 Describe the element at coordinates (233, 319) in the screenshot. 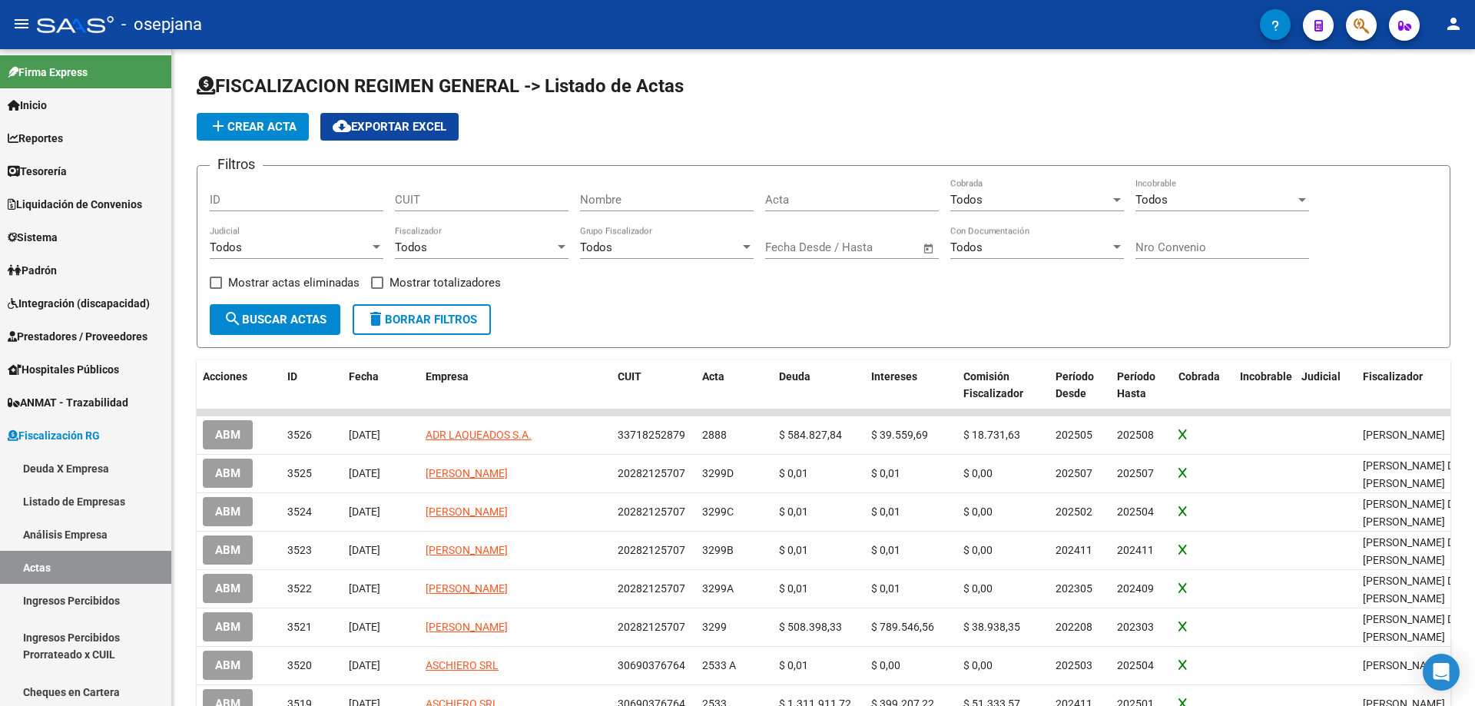

I see `mat-icon: search` at that location.